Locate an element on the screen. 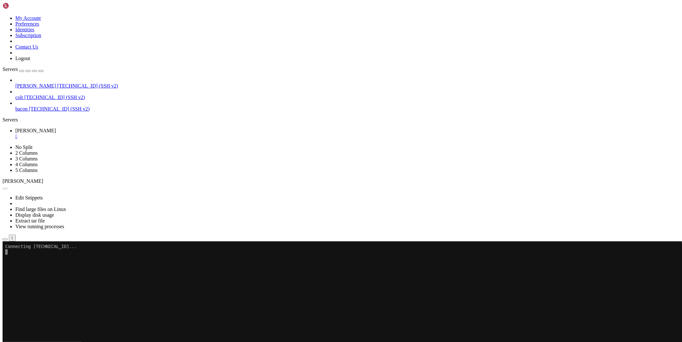 This screenshot has width=682, height=342. a: 5 Columns is located at coordinates (27, 170).